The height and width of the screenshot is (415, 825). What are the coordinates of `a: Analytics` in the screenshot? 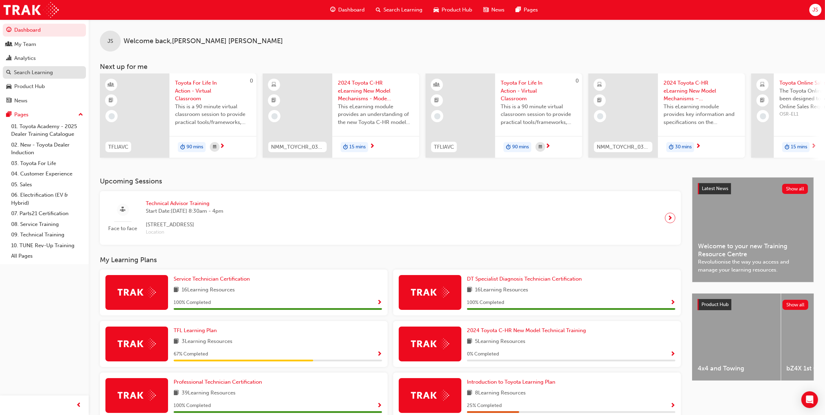 It's located at (44, 58).